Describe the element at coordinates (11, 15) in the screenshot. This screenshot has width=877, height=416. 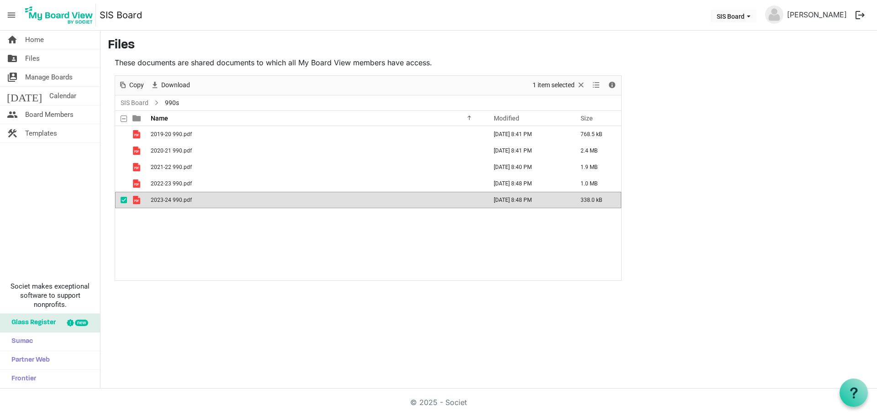
I see `span: menu` at that location.